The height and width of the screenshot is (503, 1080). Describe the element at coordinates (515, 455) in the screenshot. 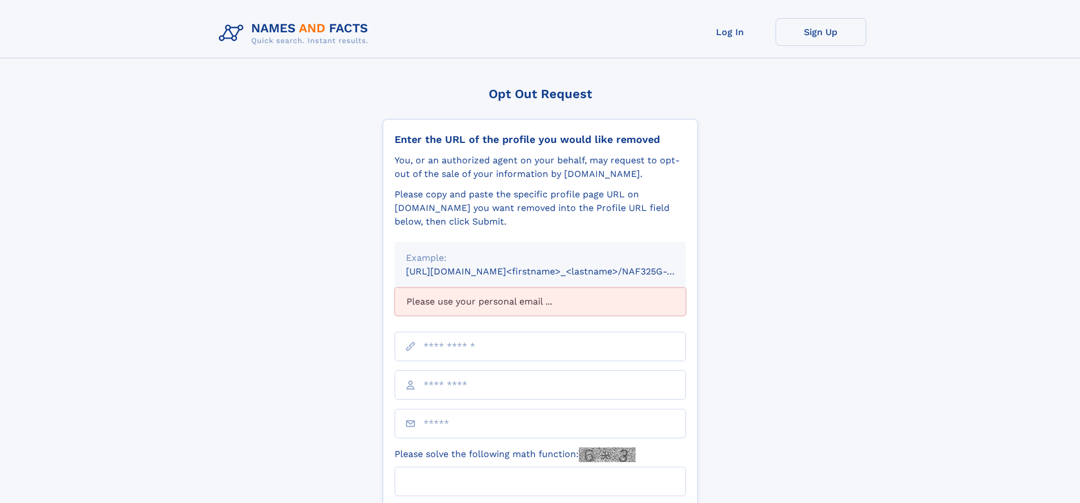

I see `label: Please solve the following math function:` at that location.